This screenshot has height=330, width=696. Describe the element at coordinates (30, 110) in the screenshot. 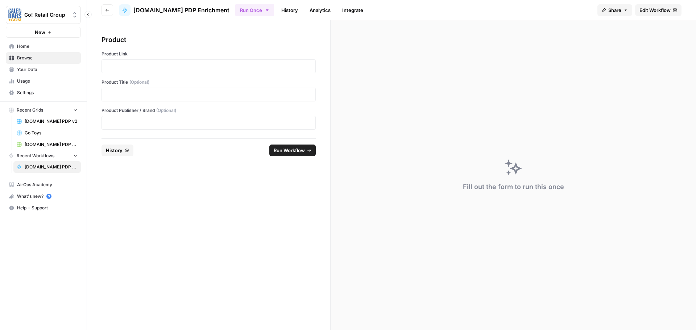

I see `span: Recent Grids` at that location.